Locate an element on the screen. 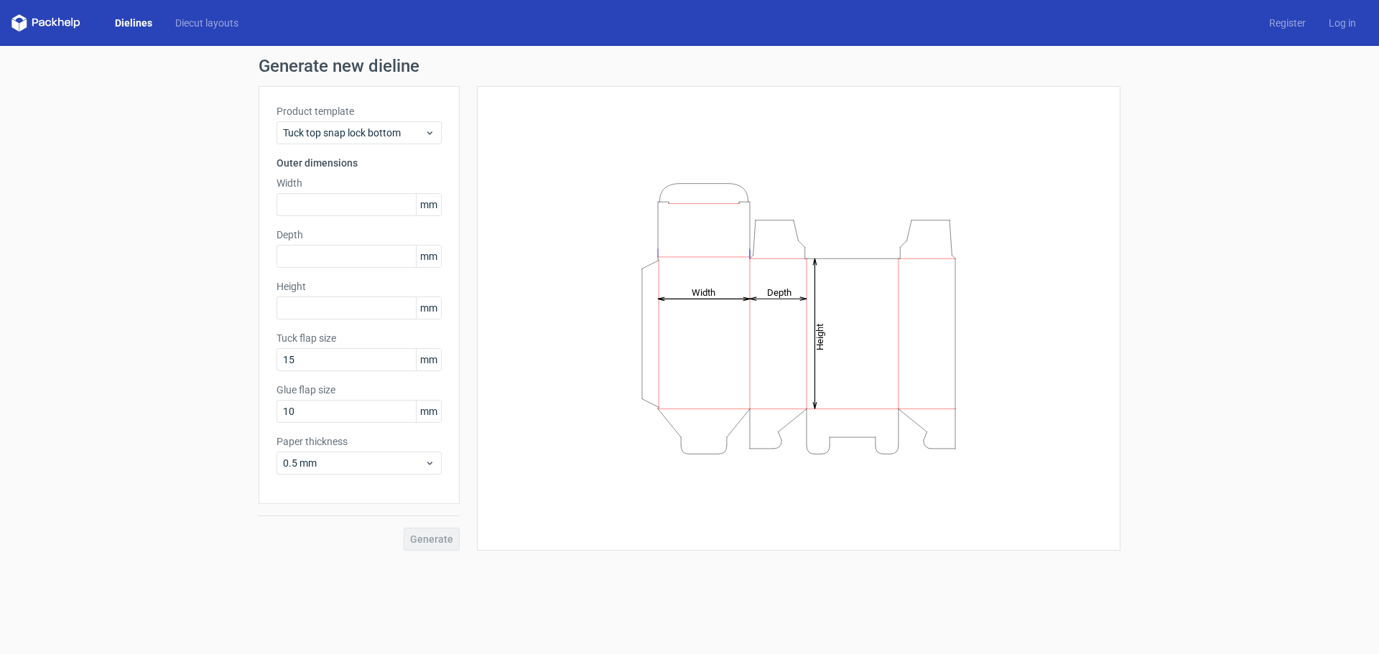 The width and height of the screenshot is (1379, 654). label: Width is located at coordinates (359, 183).